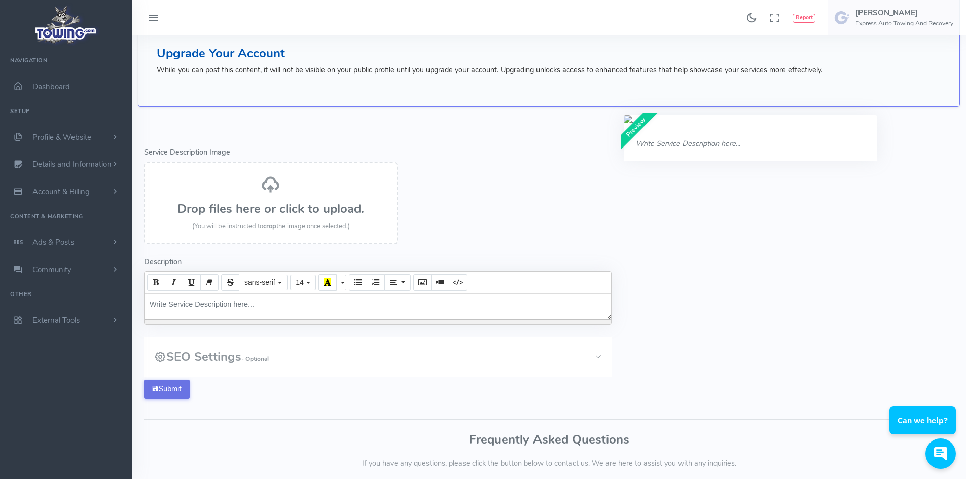 The image size is (966, 479). Describe the element at coordinates (174, 282) in the screenshot. I see `button: Italic (CTRL+I)` at that location.